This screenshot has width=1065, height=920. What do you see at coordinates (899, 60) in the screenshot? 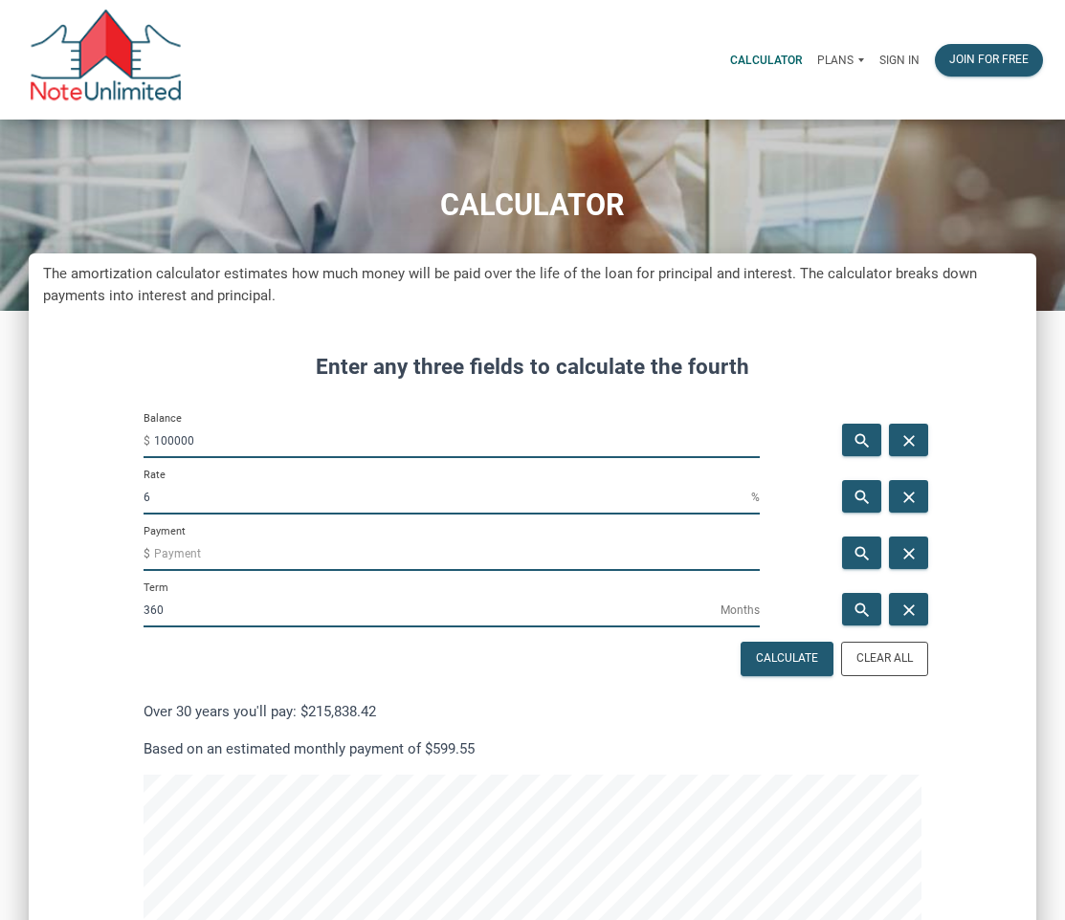
I see `p: Sign in` at bounding box center [899, 60].